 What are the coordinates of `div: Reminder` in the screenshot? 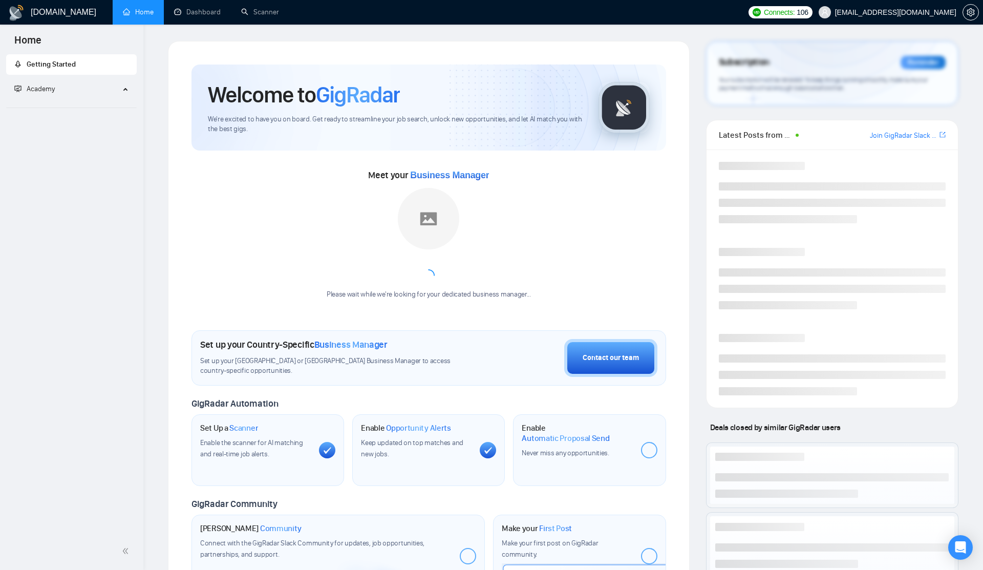 It's located at (923, 62).